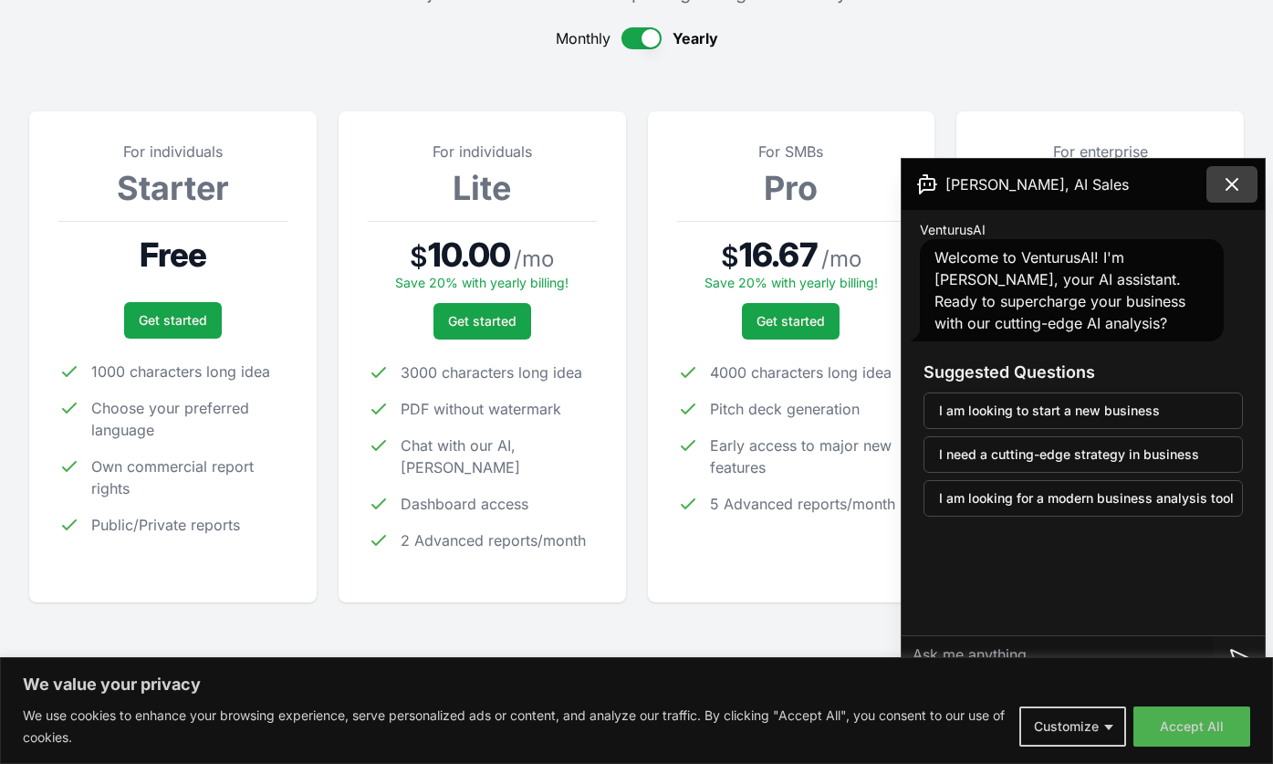  I want to click on h3: Suggested Questions, so click(1084, 372).